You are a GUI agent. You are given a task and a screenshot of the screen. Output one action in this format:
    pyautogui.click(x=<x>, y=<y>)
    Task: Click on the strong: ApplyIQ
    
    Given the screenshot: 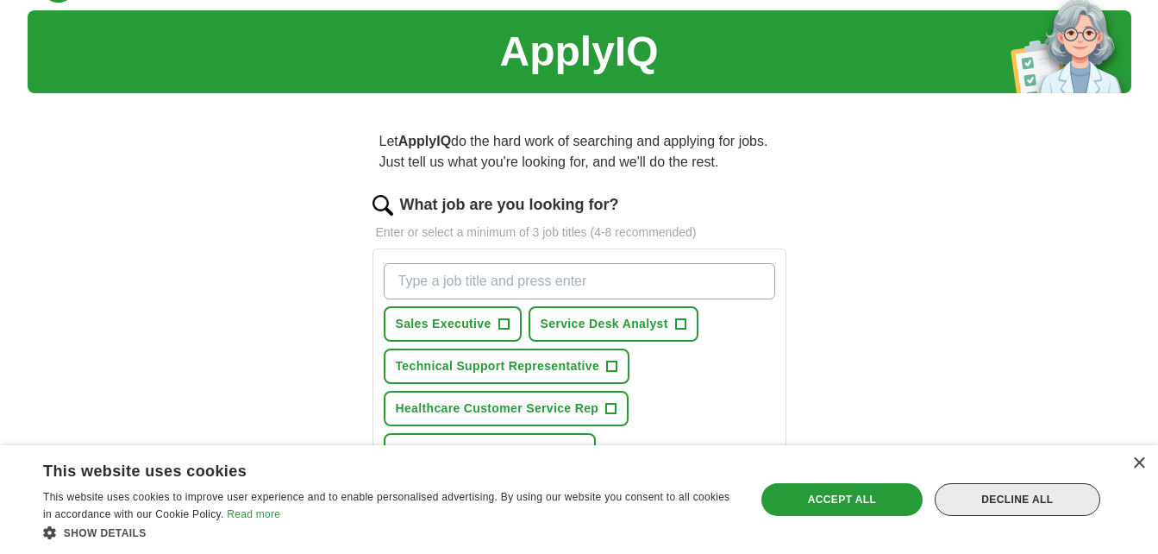 What is the action you would take?
    pyautogui.click(x=424, y=141)
    